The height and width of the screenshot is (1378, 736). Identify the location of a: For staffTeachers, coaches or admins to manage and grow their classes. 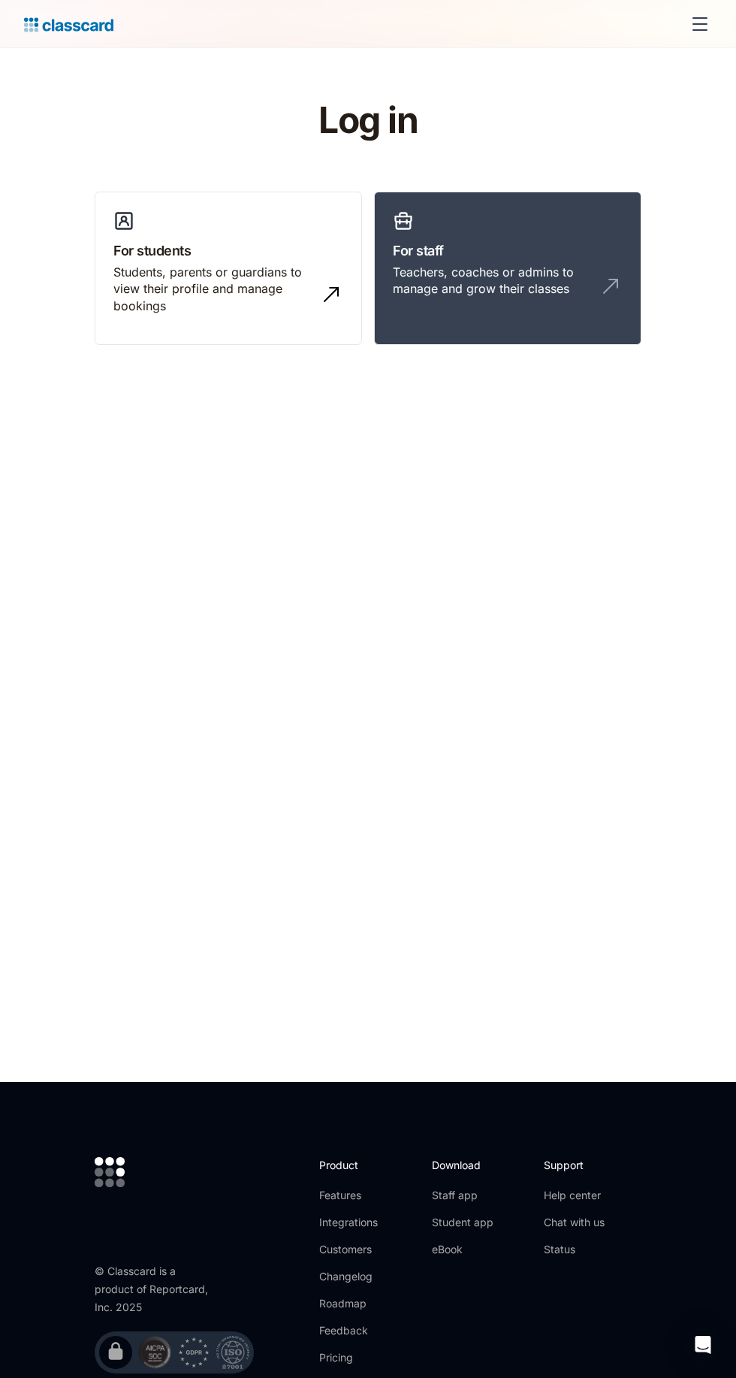
(508, 268).